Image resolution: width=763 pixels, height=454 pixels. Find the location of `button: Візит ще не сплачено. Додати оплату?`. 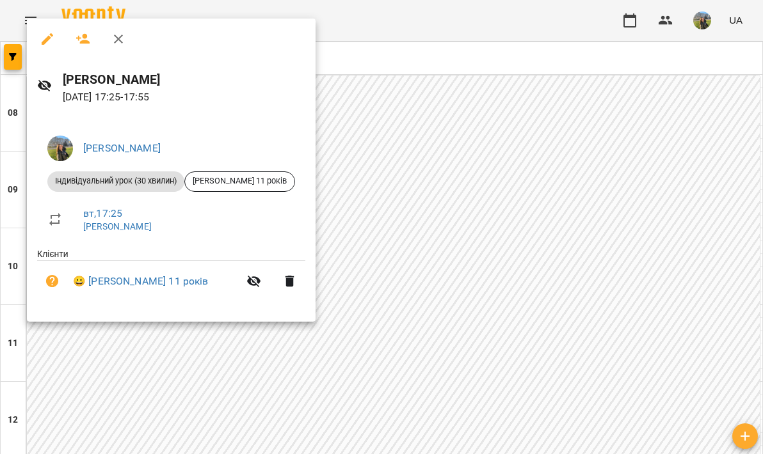

button: Візит ще не сплачено. Додати оплату? is located at coordinates (52, 282).